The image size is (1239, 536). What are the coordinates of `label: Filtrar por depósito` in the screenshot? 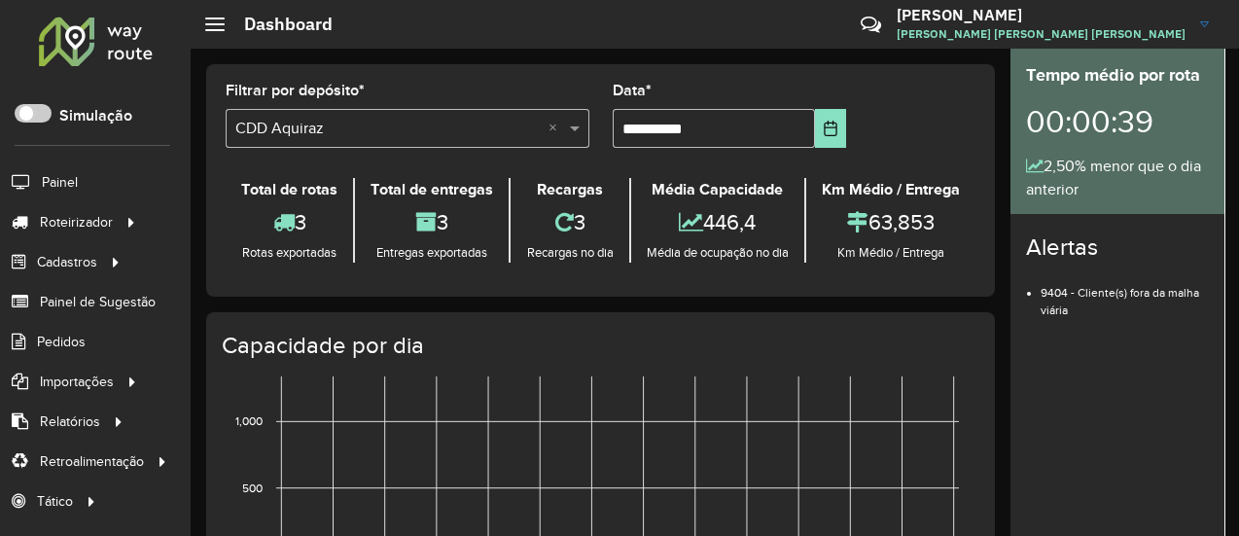 It's located at (295, 90).